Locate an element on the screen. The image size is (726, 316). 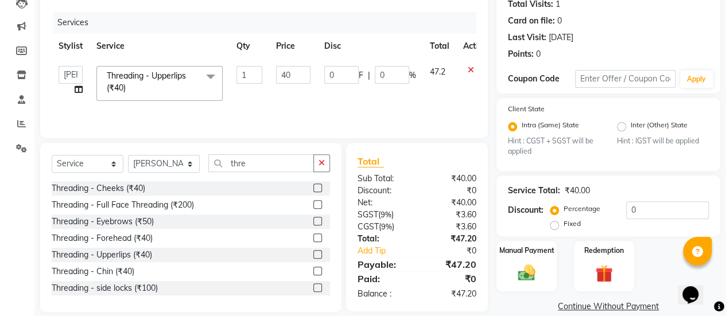
label: Intra (Same) State is located at coordinates (551, 127).